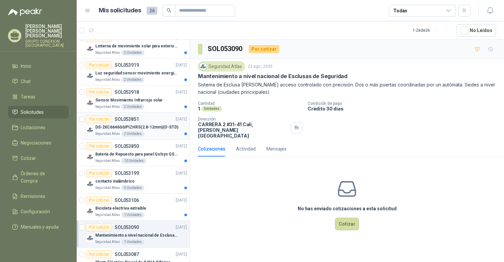 The height and width of the screenshot is (262, 504). Describe the element at coordinates (152, 11) in the screenshot. I see `span: 26` at that location.